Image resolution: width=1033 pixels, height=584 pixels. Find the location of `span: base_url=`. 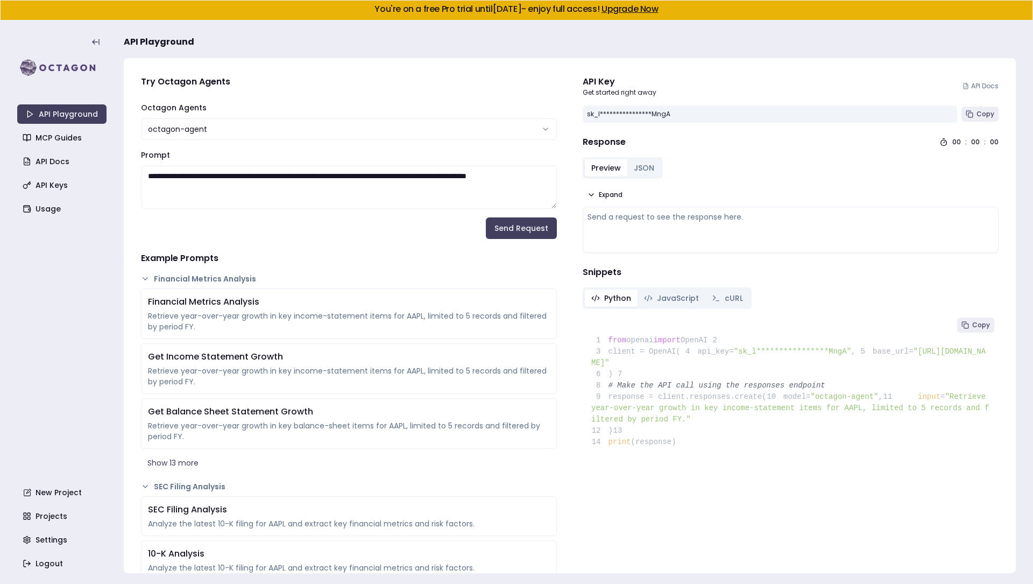

span: base_url= is located at coordinates (893, 351).